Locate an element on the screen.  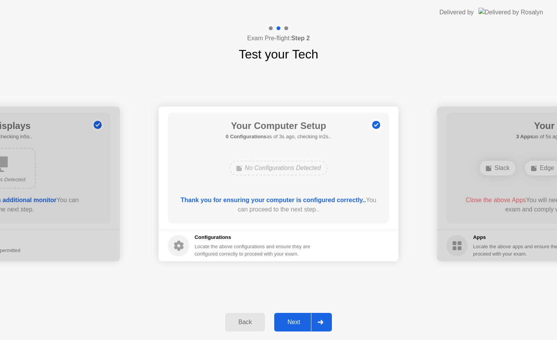
h1: Your Computer Setup is located at coordinates (279, 126).